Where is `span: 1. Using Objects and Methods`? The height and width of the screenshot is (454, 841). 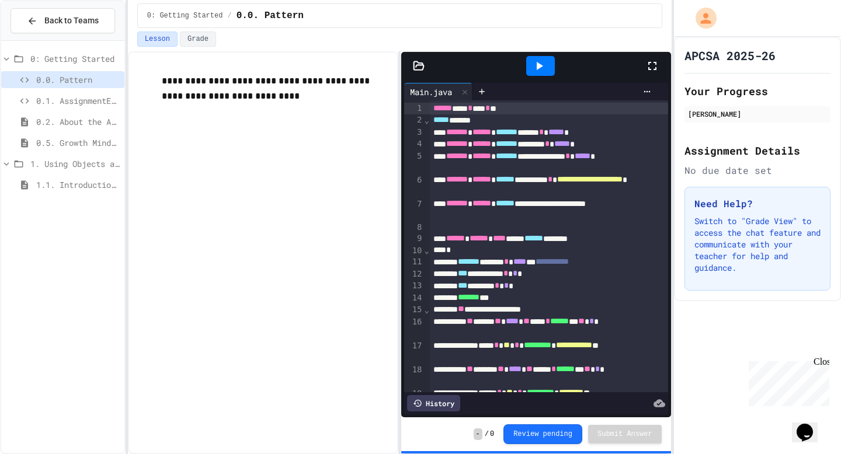 span: 1. Using Objects and Methods is located at coordinates (75, 163).